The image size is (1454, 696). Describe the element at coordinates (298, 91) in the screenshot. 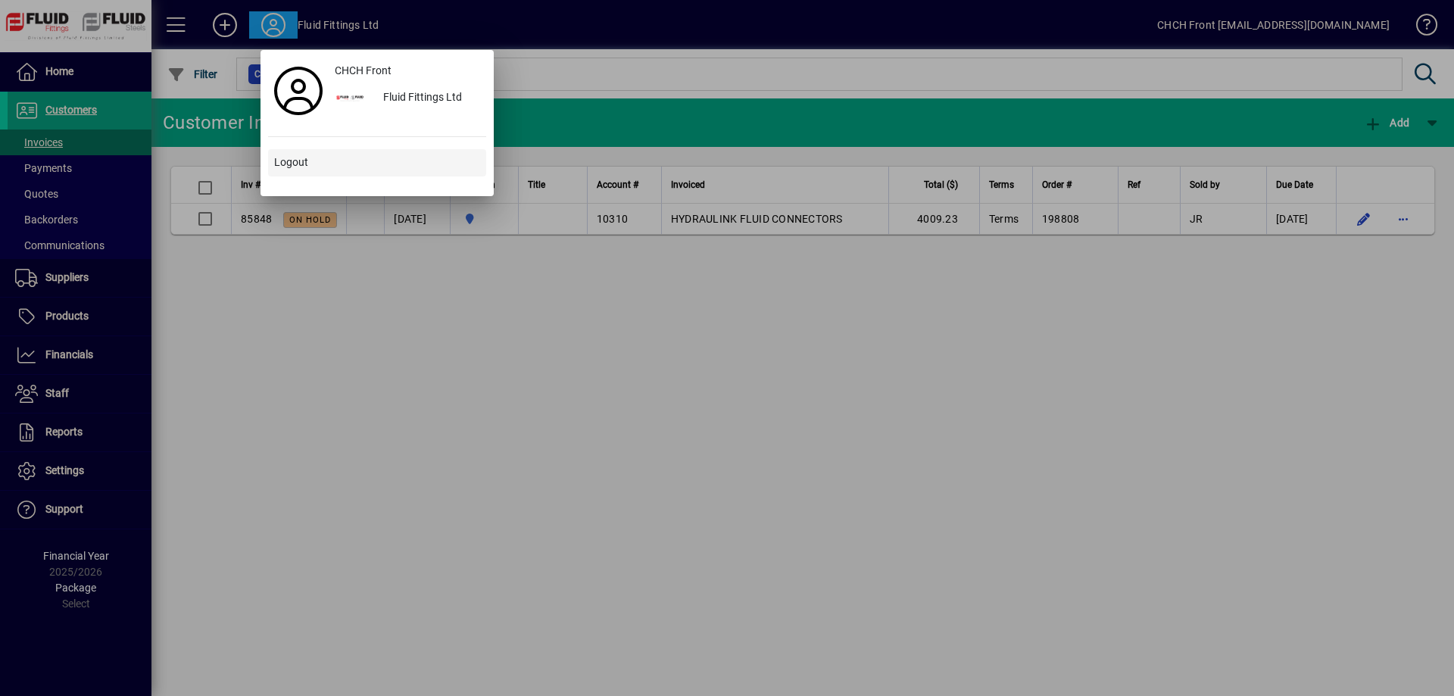

I see `a: Profile` at that location.